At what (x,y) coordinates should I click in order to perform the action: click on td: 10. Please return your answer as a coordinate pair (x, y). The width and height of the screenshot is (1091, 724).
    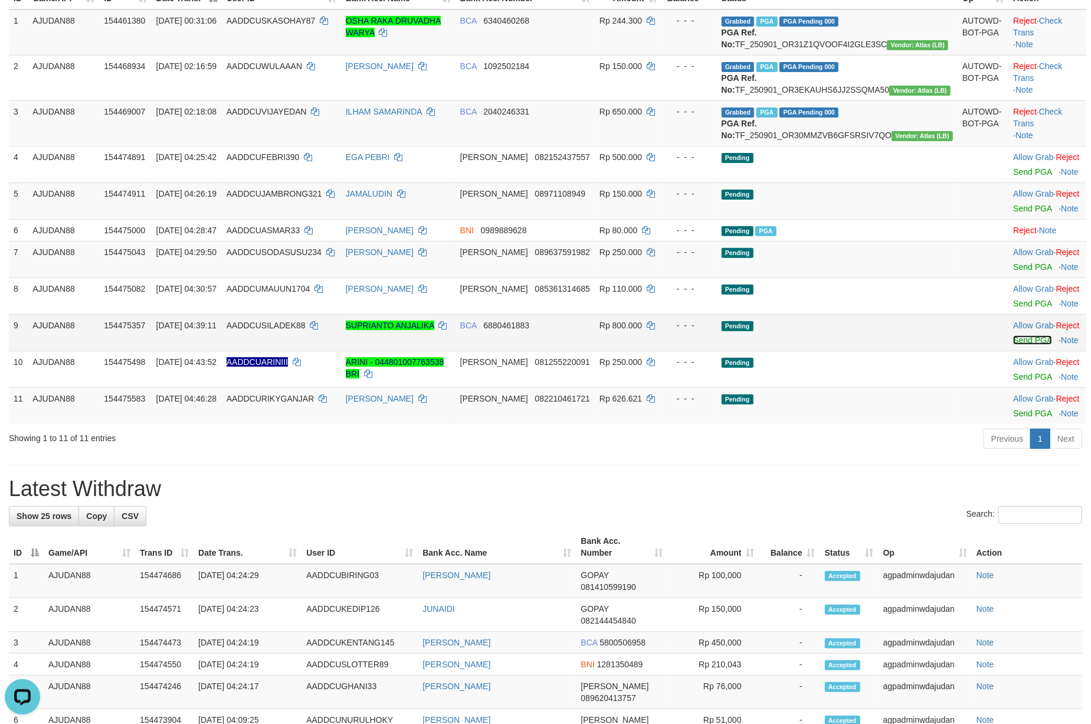
    Looking at the image, I should click on (18, 369).